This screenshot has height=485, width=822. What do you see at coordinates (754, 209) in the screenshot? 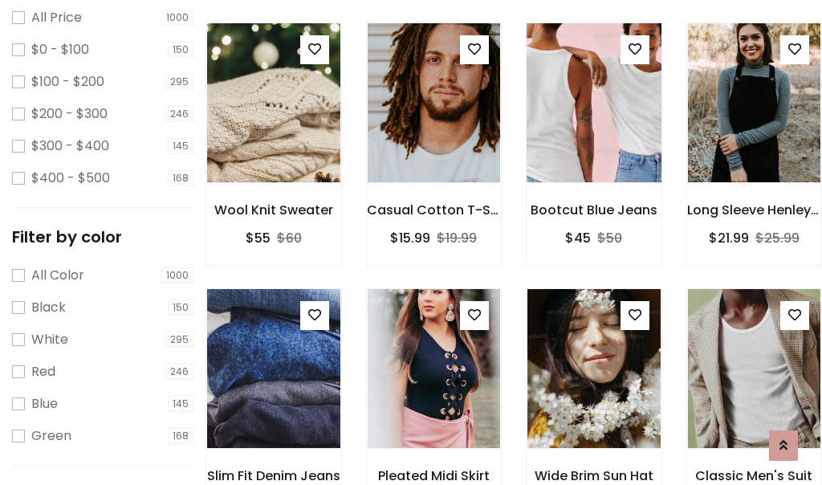
I see `h6: Long Sleeve Henley T-Shirt` at bounding box center [754, 209].